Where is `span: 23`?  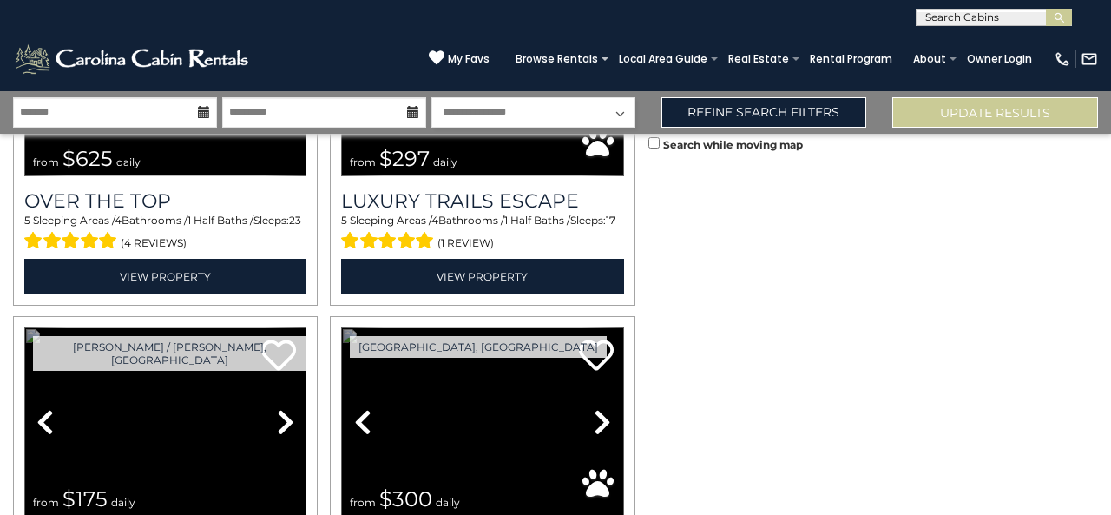
span: 23 is located at coordinates (295, 220).